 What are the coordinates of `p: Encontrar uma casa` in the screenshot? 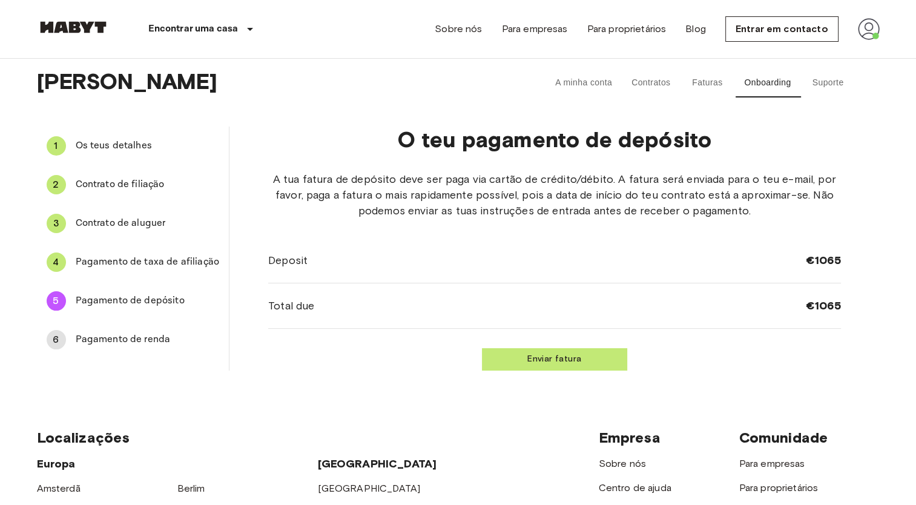 It's located at (193, 29).